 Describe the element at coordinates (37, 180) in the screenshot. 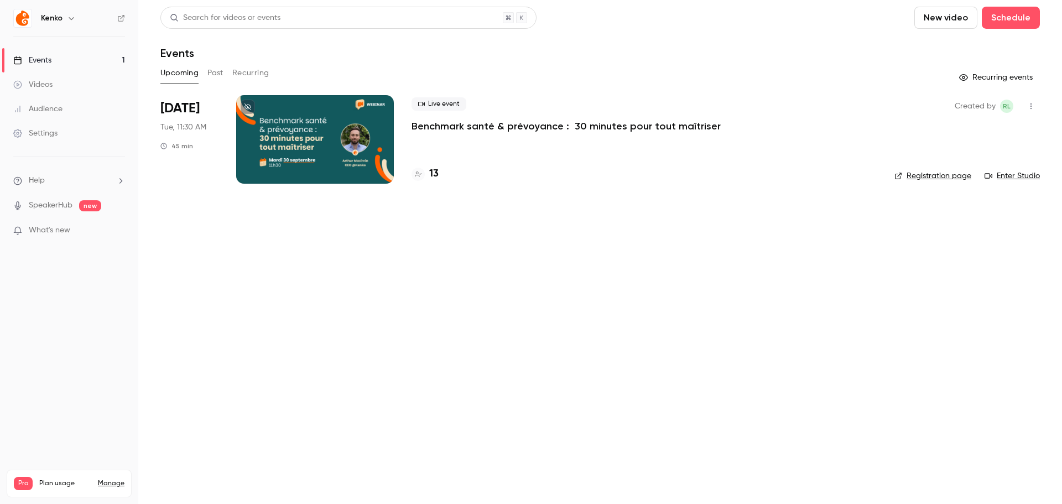

I see `span: Help` at that location.